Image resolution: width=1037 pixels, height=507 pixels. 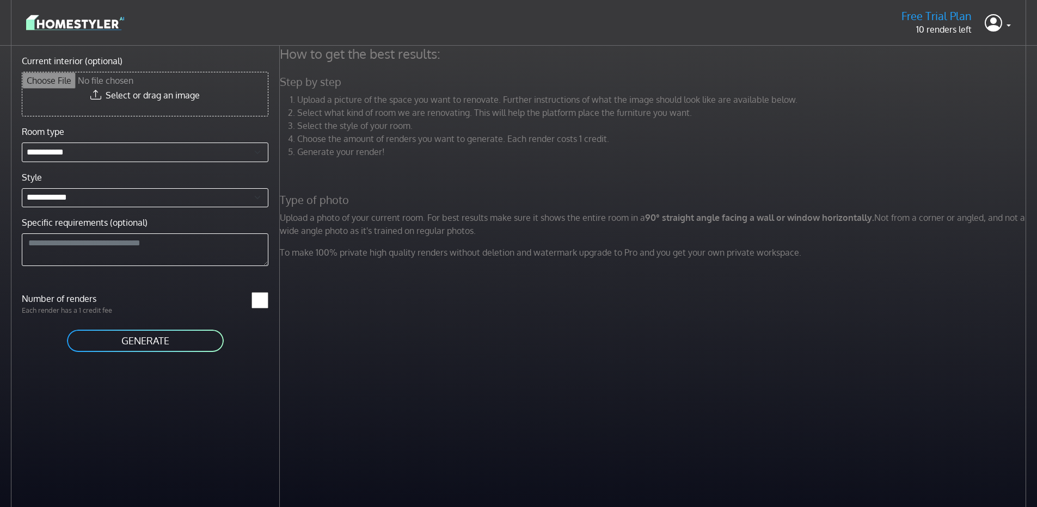 What do you see at coordinates (654, 224) in the screenshot?
I see `p: Upload a photo of your current room. For best results make sure it shows the entire room in a Not...` at bounding box center [654, 224].